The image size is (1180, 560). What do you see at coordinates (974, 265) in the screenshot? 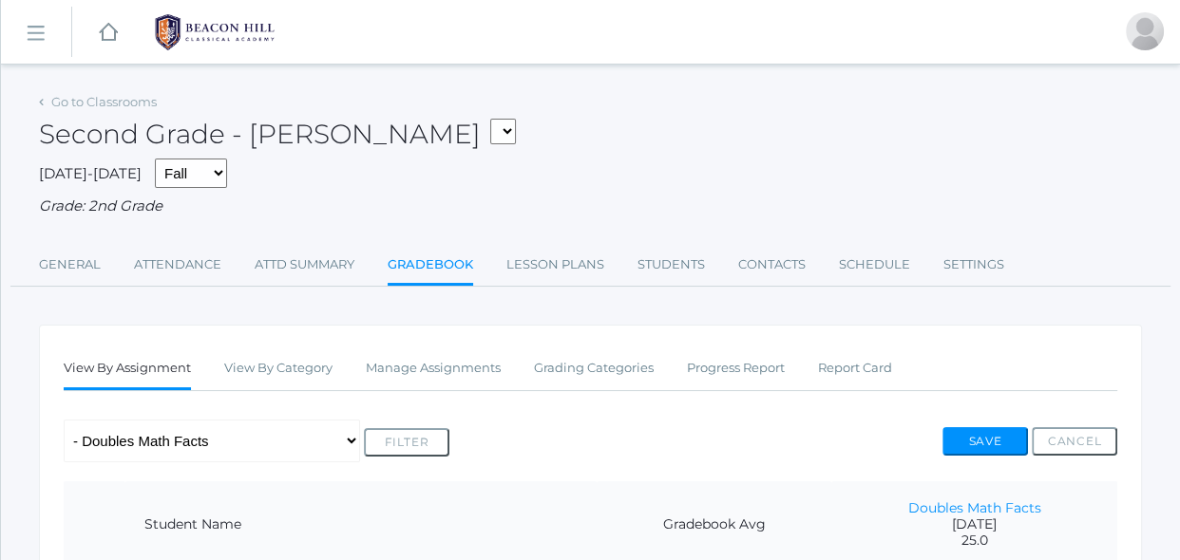
I see `a: Settings` at bounding box center [974, 265].